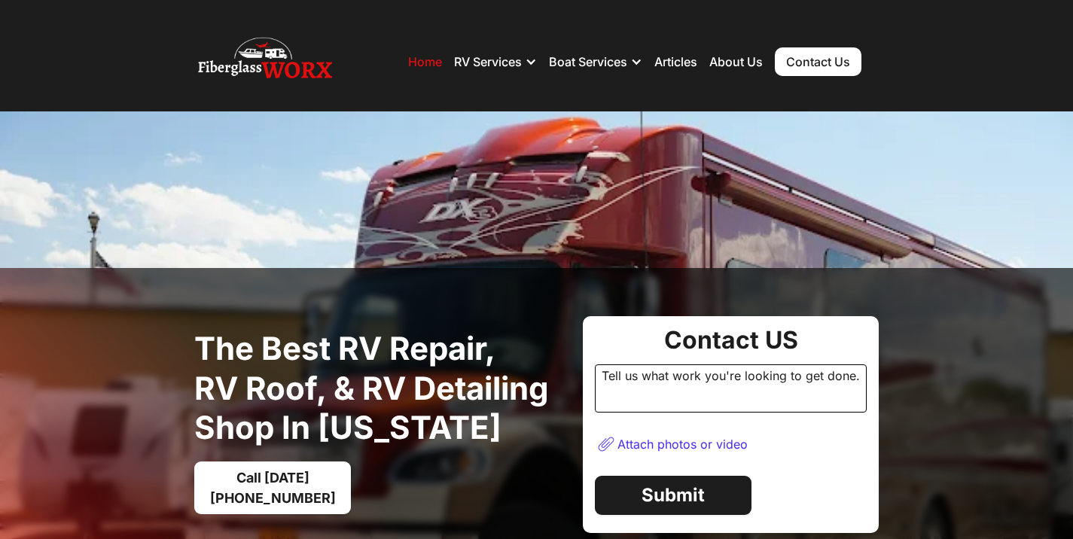 The height and width of the screenshot is (539, 1073). What do you see at coordinates (730, 340) in the screenshot?
I see `div: Contact US` at bounding box center [730, 340].